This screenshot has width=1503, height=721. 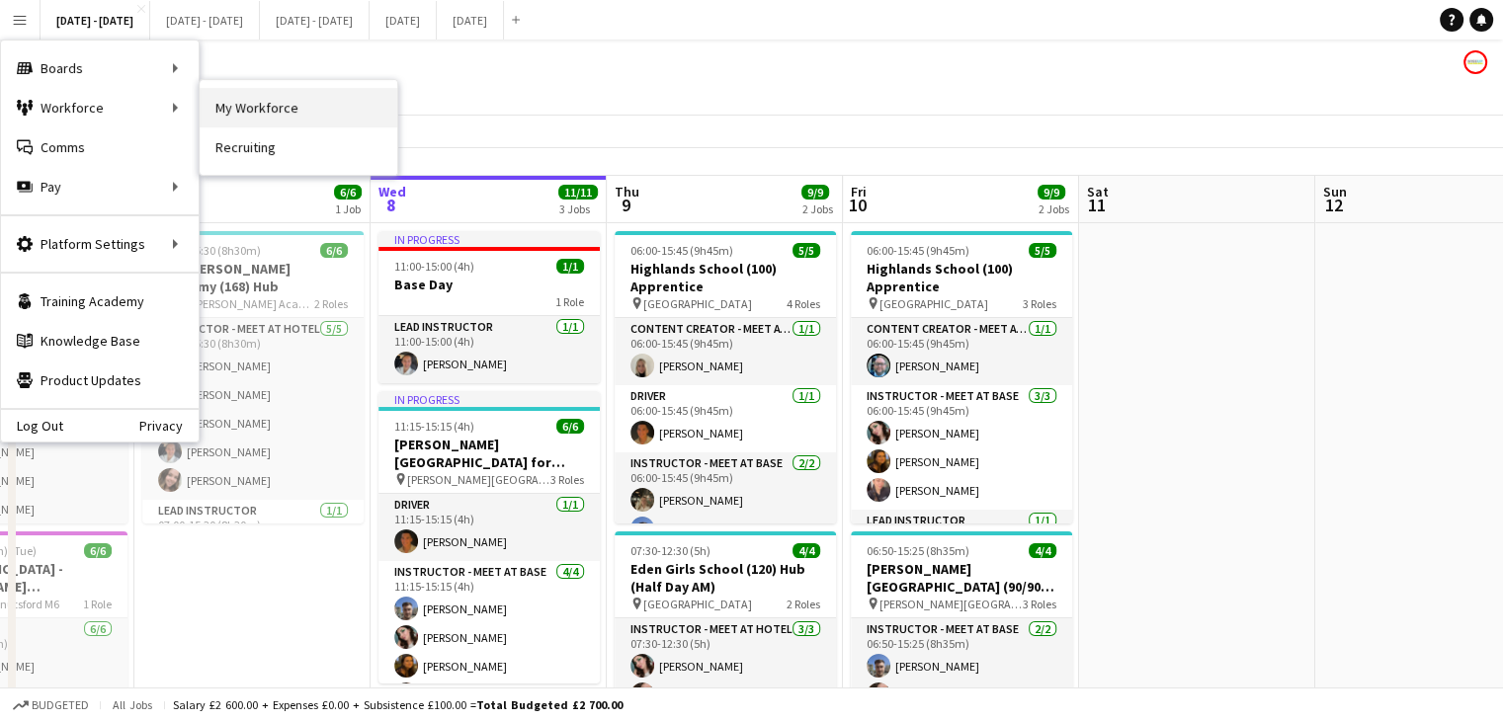 What do you see at coordinates (50, 705) in the screenshot?
I see `button: Budgeted` at bounding box center [50, 705].